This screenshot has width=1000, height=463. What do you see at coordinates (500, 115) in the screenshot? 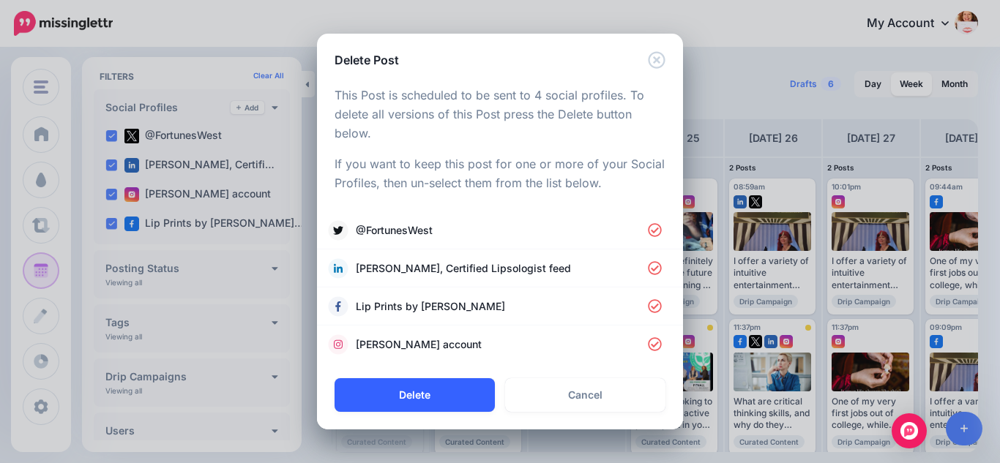
I see `p: This Post is scheduled to be sent to 4 social profiles. To delete all versions of this Post press...` at bounding box center [500, 115].